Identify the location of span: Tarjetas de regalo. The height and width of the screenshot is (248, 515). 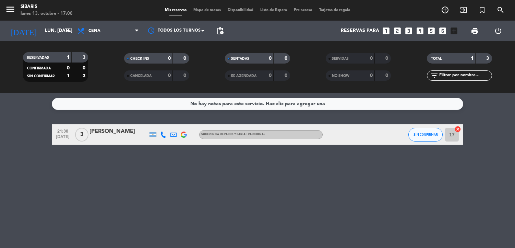
(335, 10).